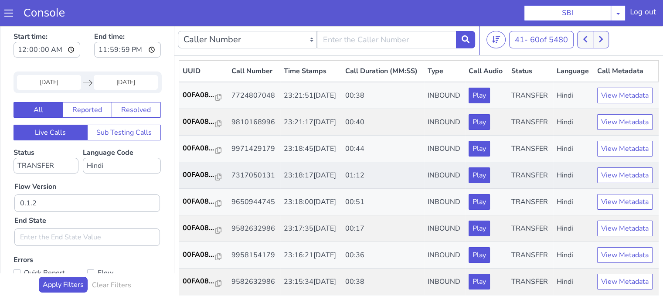  What do you see at coordinates (573, 48) in the screenshot?
I see `th: Language` at bounding box center [573, 48].